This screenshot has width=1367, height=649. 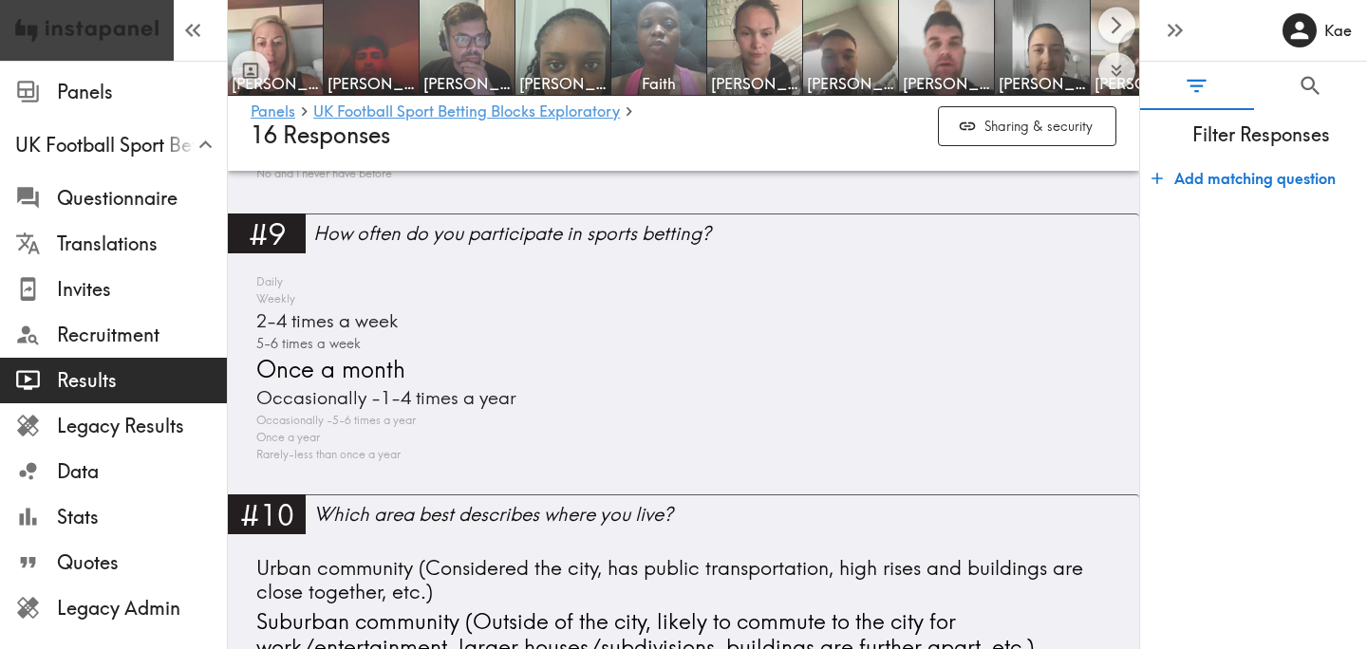 I want to click on span: Weekly, so click(x=273, y=299).